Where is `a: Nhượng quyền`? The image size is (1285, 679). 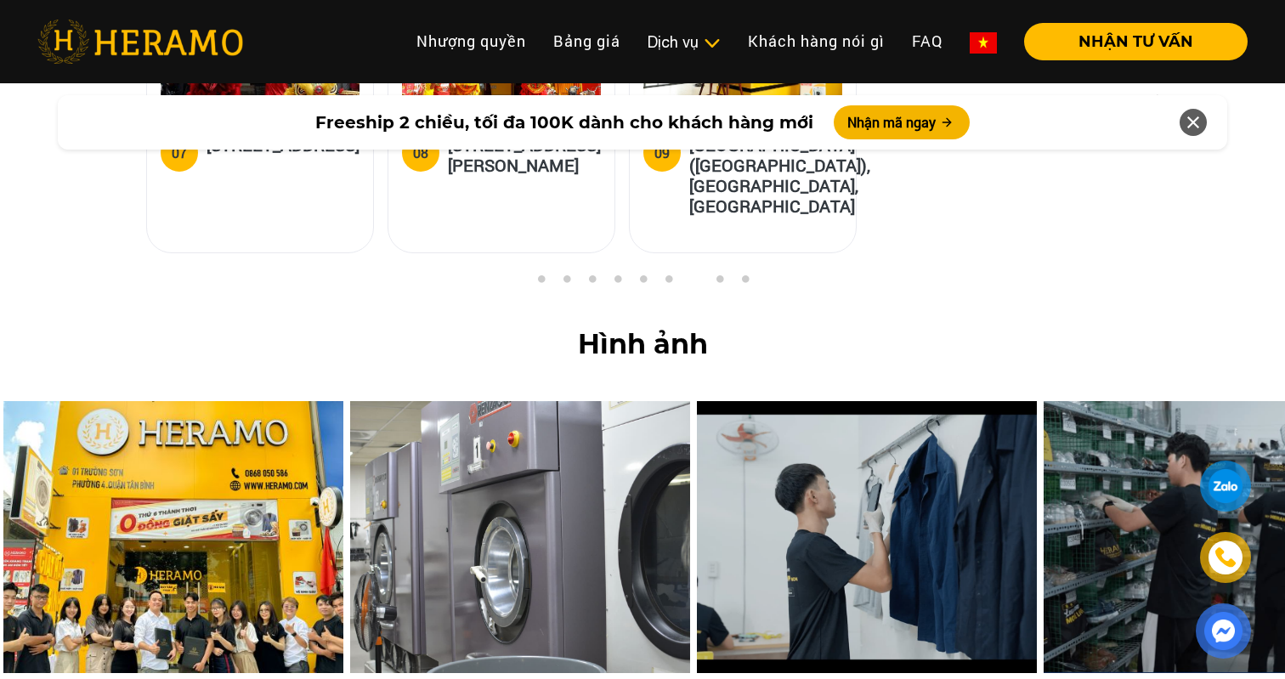 a: Nhượng quyền is located at coordinates (471, 41).